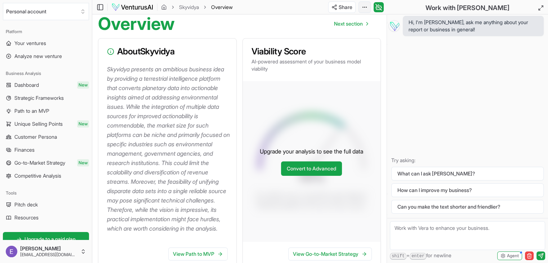 This screenshot has height=263, width=548. Describe the element at coordinates (38, 176) in the screenshot. I see `span: Competitive Analysis` at that location.